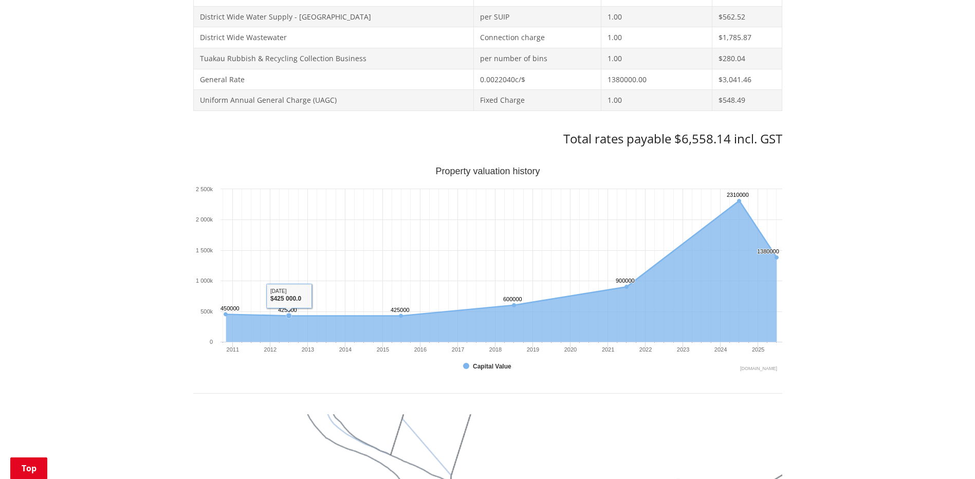 The height and width of the screenshot is (479, 975). I want to click on td: $3,041.46, so click(747, 79).